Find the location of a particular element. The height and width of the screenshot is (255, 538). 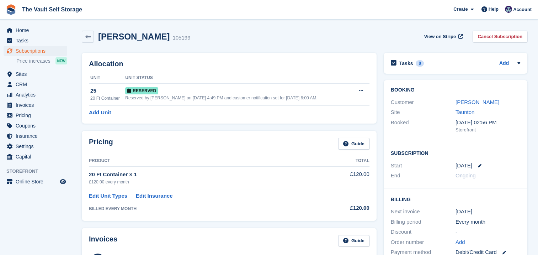

span: Price increases is located at coordinates (33, 61).